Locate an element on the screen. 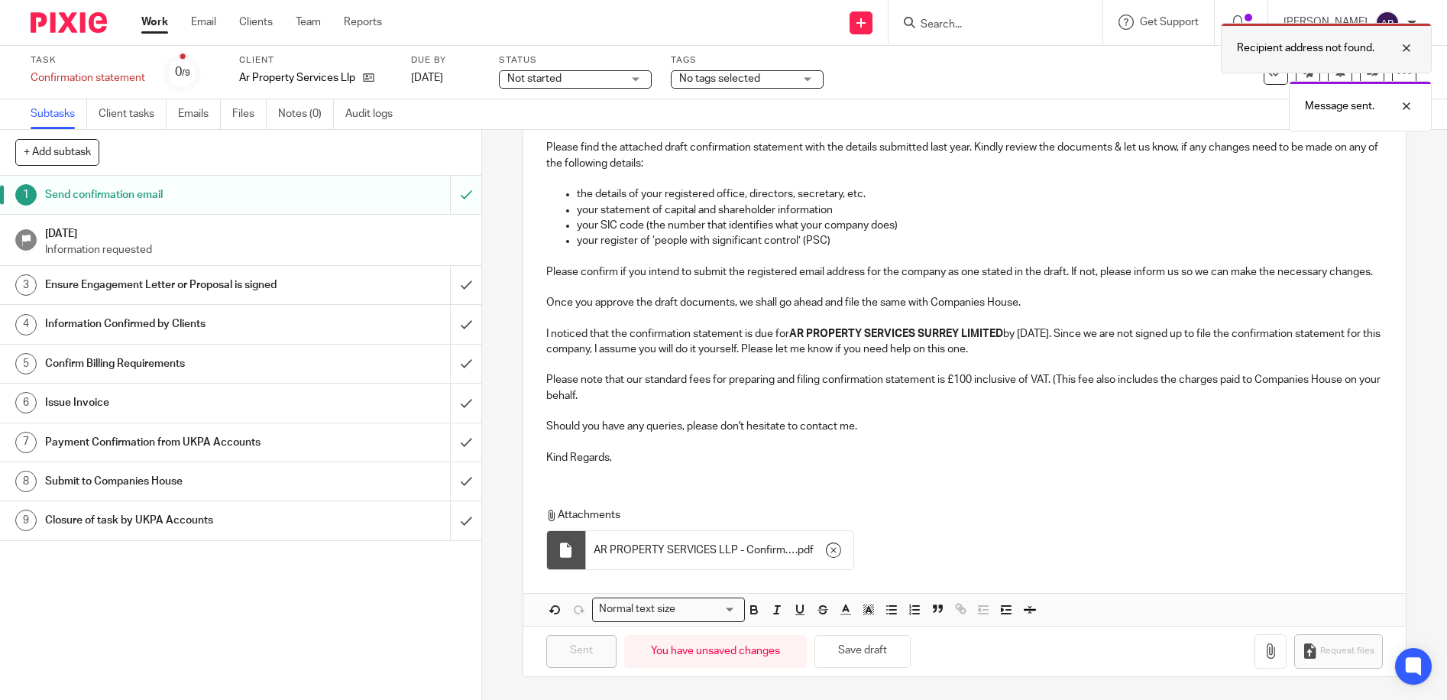 The height and width of the screenshot is (700, 1447). p: Please confirm if you intend to submit the registered email address for the company as one stated... is located at coordinates (964, 272).